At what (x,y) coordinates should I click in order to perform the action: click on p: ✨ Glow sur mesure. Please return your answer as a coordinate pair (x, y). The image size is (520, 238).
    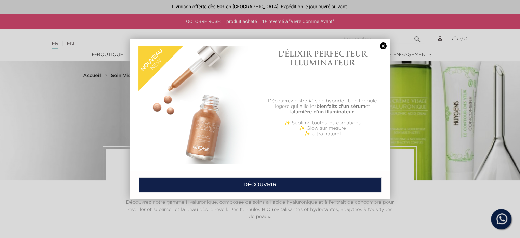
    Looking at the image, I should click on (323, 128).